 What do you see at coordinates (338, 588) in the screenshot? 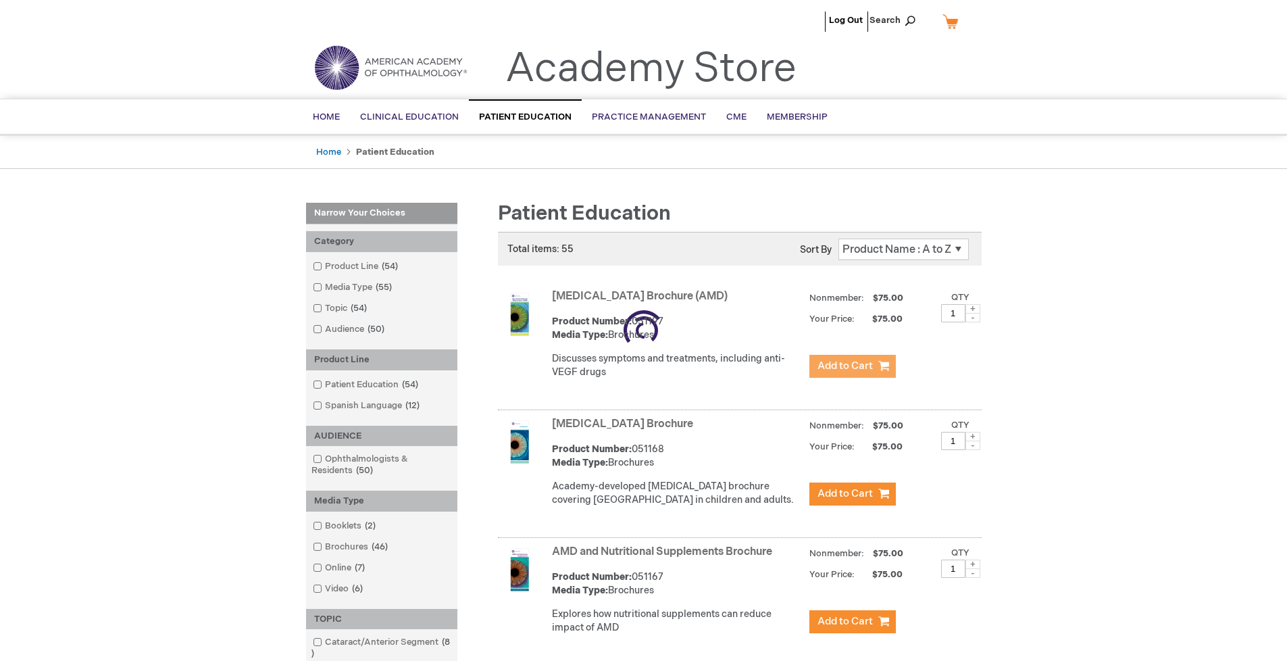
I see `a: Video6` at bounding box center [338, 588].